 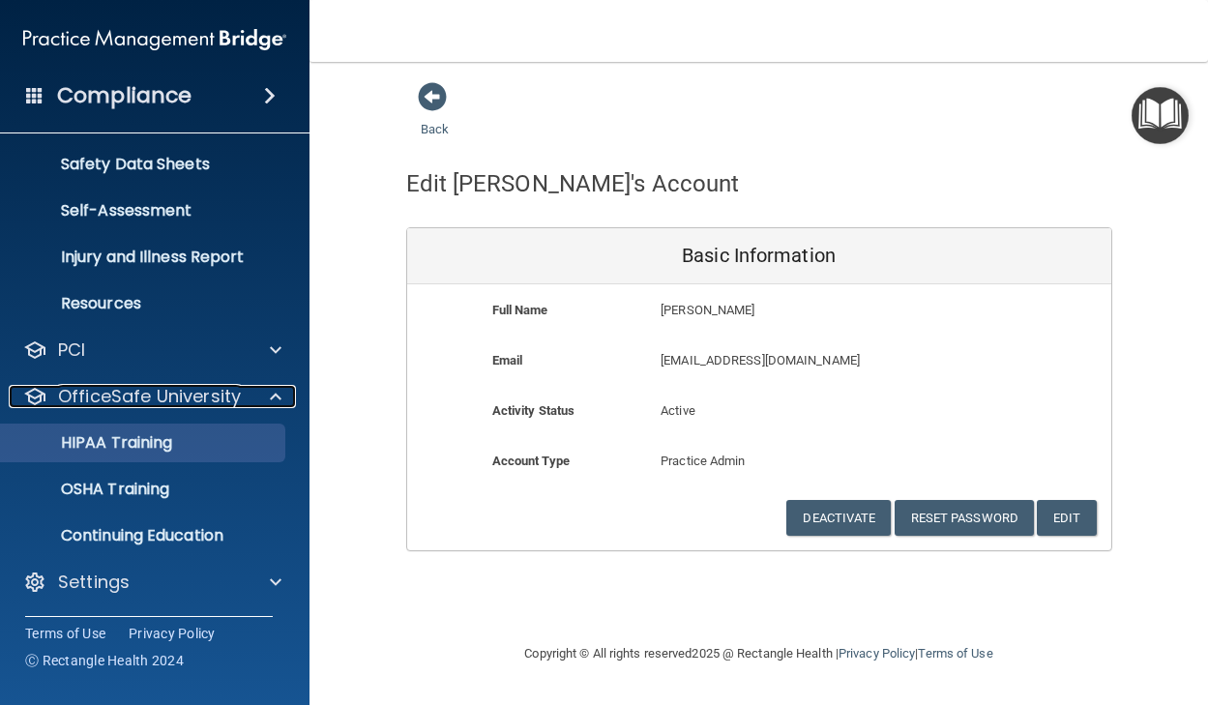 What do you see at coordinates (144, 164) in the screenshot?
I see `p: Safety Data Sheets` at bounding box center [144, 164].